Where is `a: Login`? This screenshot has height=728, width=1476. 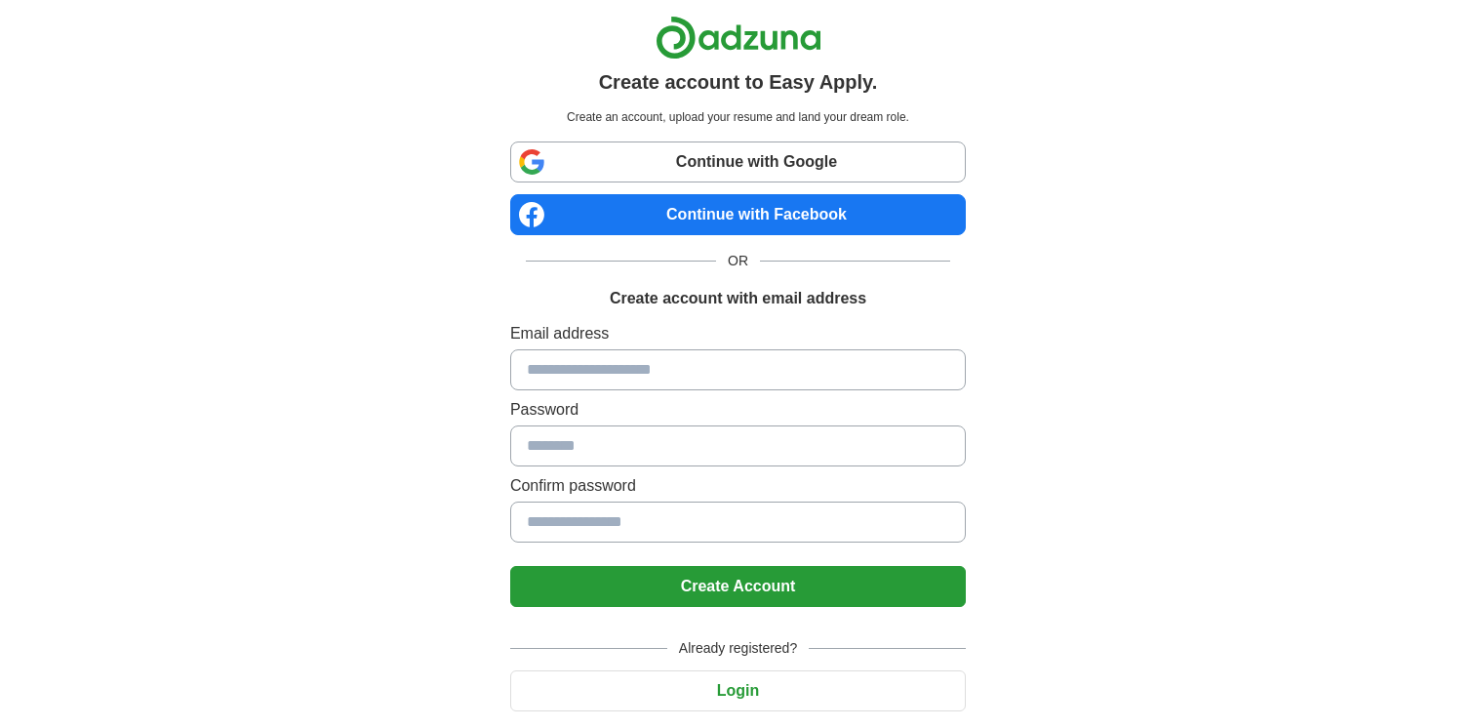
a: Login is located at coordinates (738, 690).